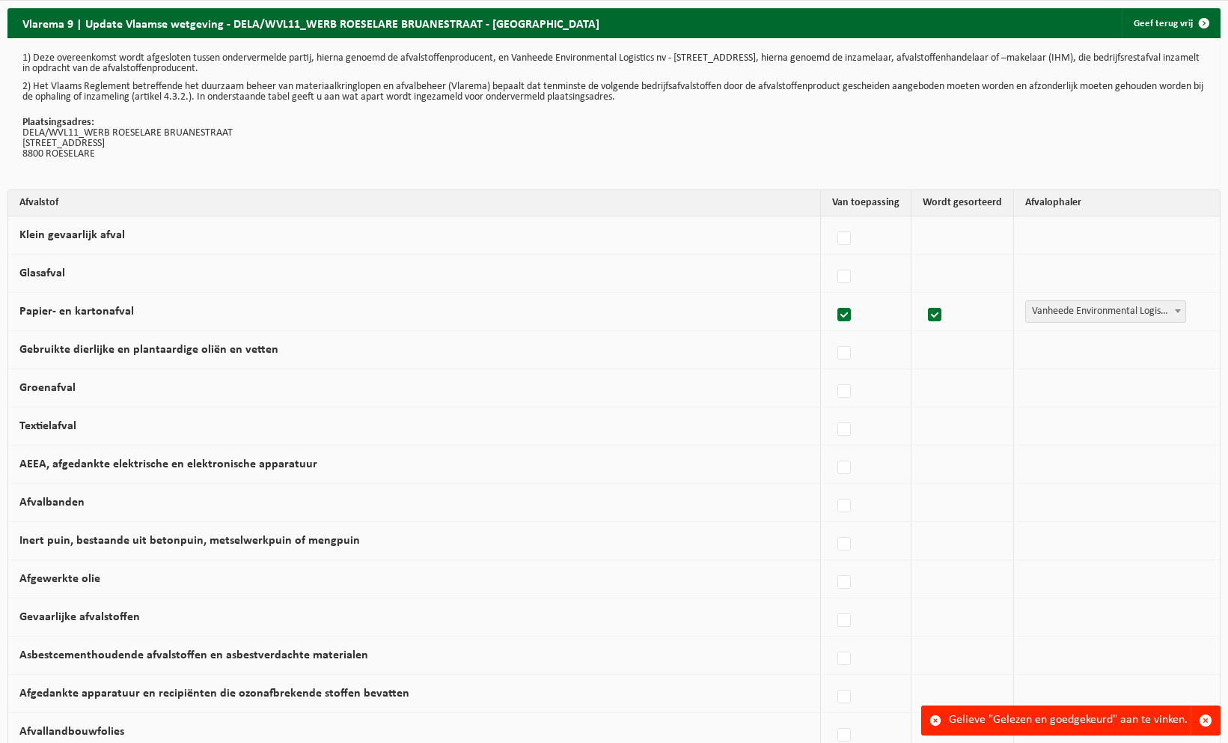  Describe the element at coordinates (60, 579) in the screenshot. I see `label: Afgewerkte olie` at that location.